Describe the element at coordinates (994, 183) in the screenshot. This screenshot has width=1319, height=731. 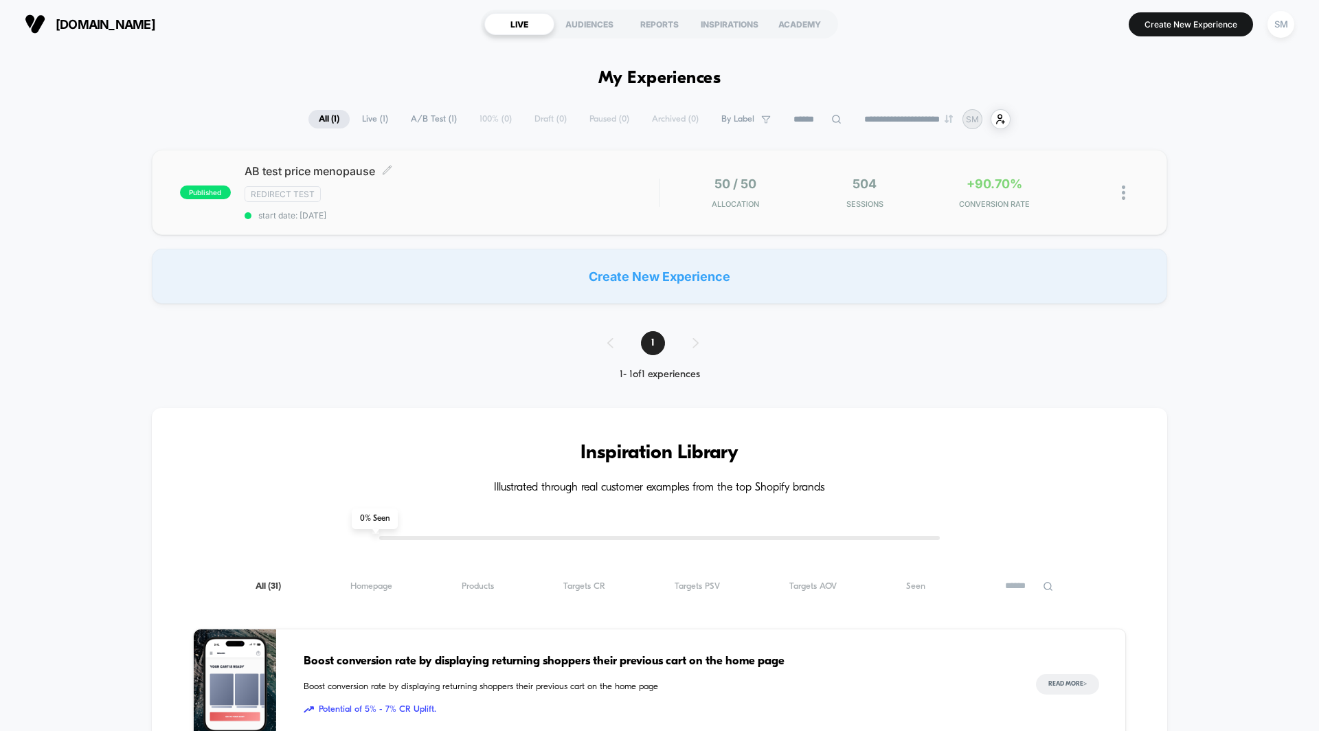
I see `span: +90.70%` at that location.